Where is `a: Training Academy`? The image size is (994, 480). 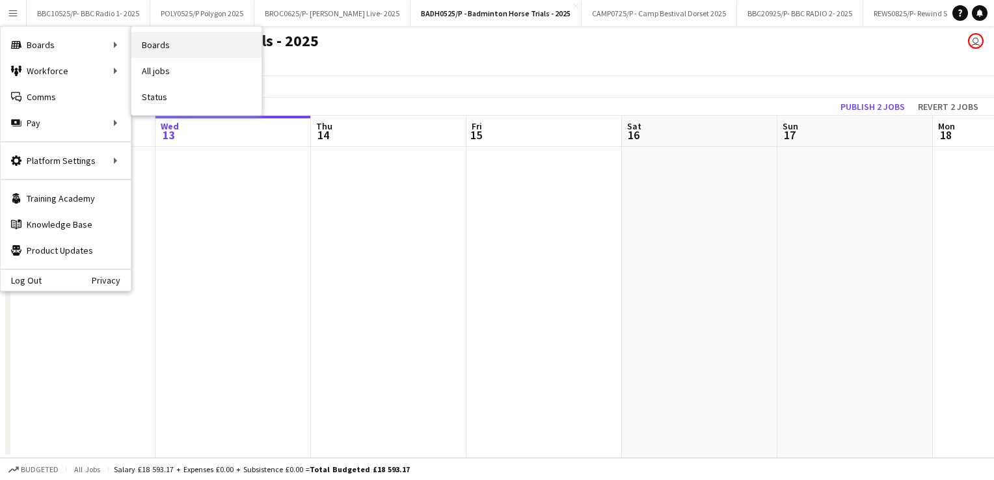
a: Training Academy is located at coordinates (66, 198).